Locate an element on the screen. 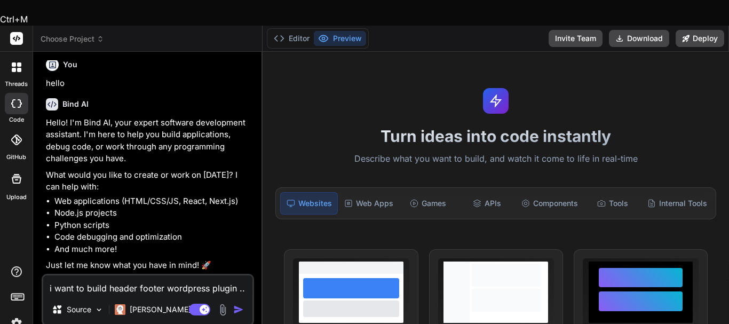 This screenshot has width=729, height=324. img: attachment is located at coordinates (223, 310).